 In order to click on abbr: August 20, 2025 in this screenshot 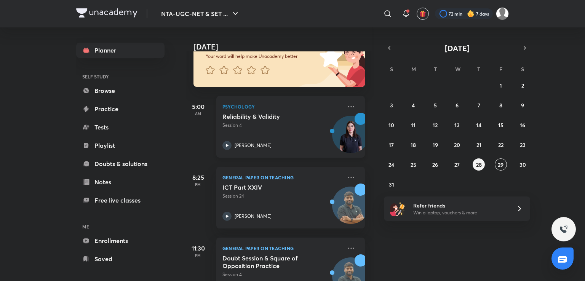, I will do `click(457, 145)`.